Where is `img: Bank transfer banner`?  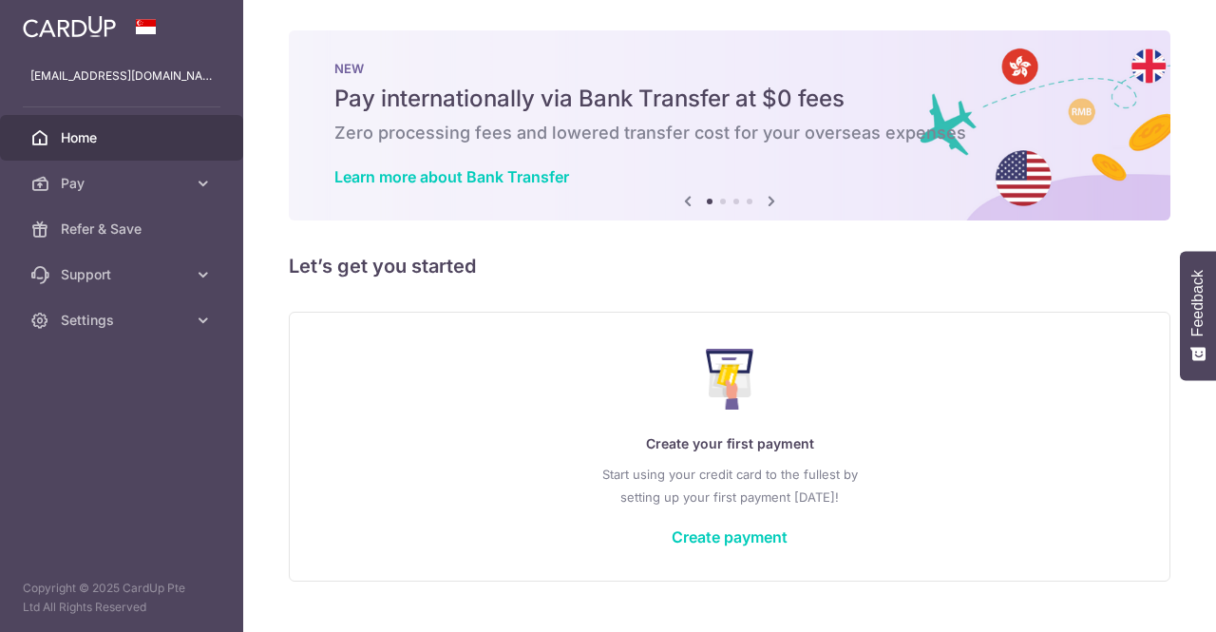 img: Bank transfer banner is located at coordinates (730, 125).